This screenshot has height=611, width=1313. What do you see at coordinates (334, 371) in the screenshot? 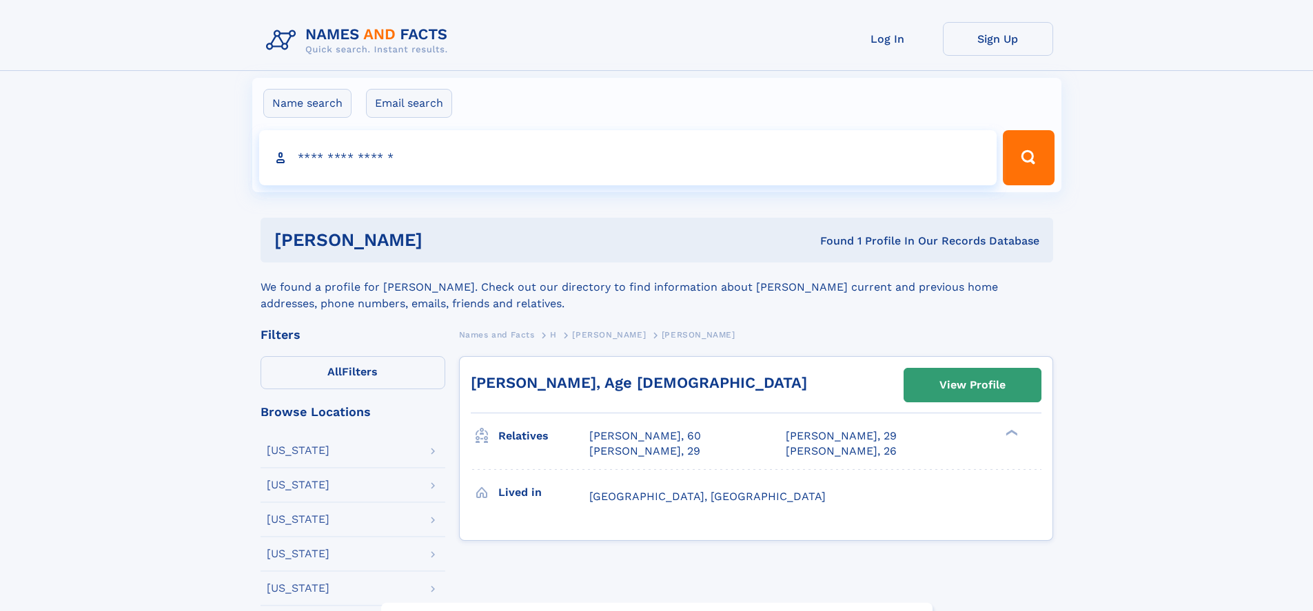
I see `span: All` at bounding box center [334, 371].